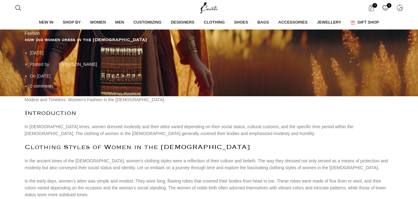  I want to click on div: My Wishlist, so click(386, 8).